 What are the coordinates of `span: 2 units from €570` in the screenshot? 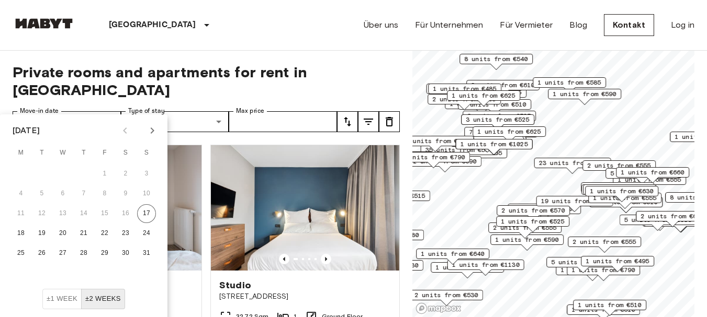 It's located at (533, 211).